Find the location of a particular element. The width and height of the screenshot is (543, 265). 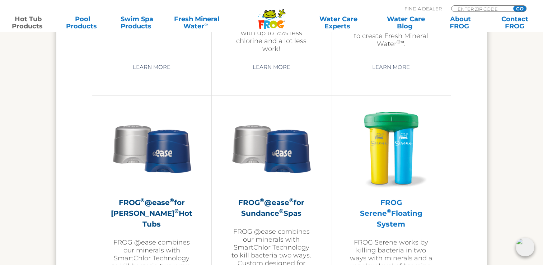

a: PoolProducts is located at coordinates (83, 23).